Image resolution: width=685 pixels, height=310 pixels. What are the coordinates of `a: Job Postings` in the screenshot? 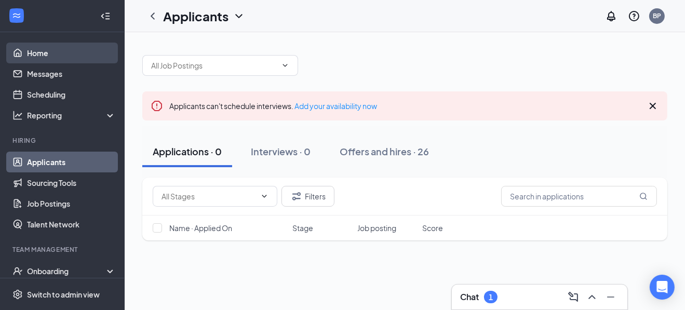 It's located at (71, 204).